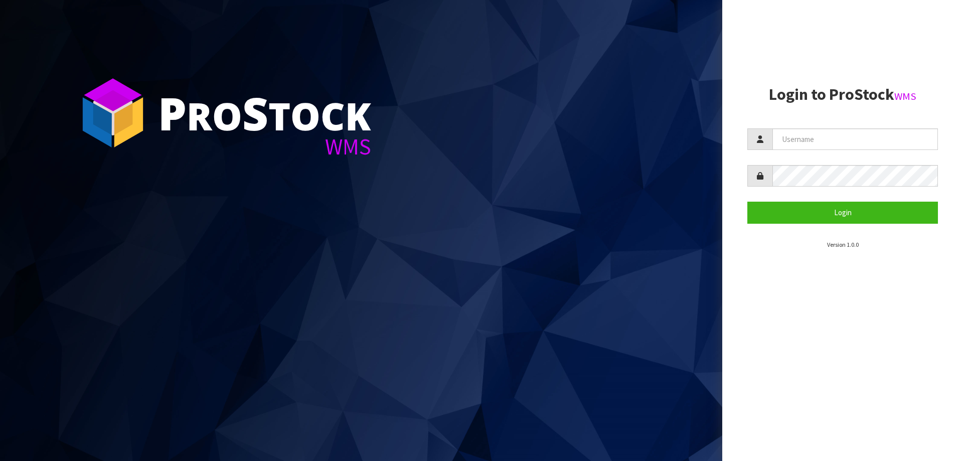  What do you see at coordinates (172, 113) in the screenshot?
I see `span: P` at bounding box center [172, 113].